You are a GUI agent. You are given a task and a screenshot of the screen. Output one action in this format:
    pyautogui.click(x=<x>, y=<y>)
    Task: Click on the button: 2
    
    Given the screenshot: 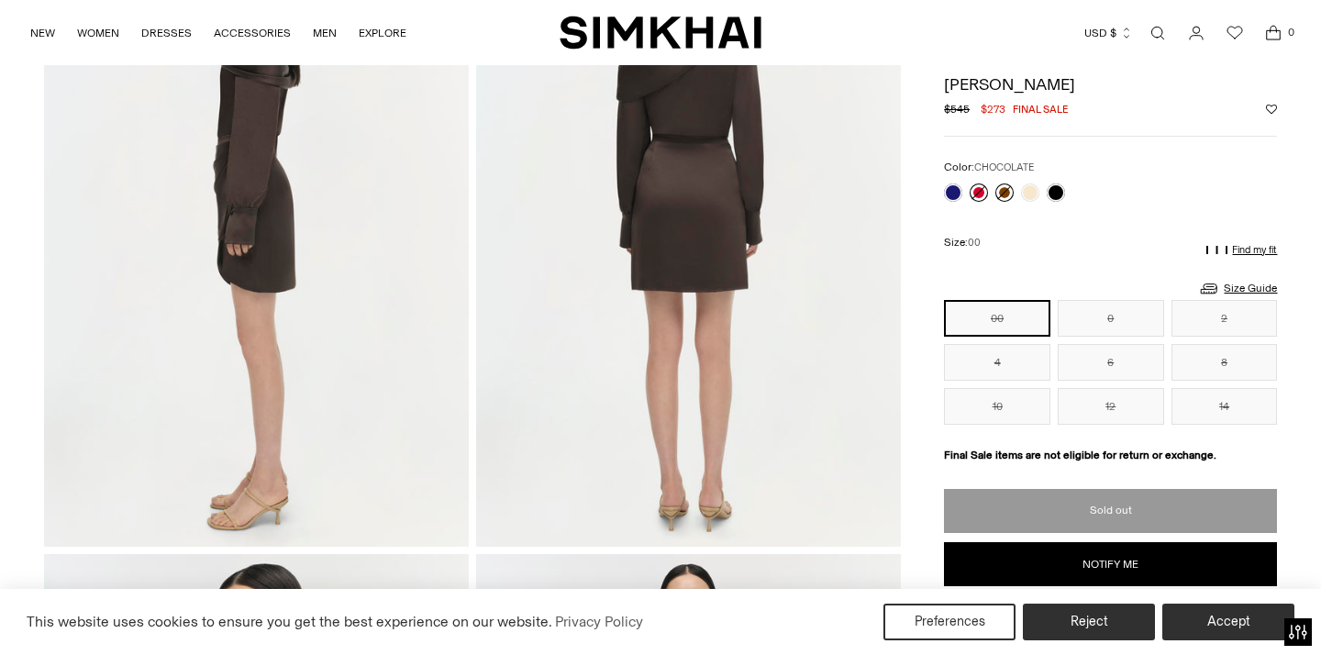 What is the action you would take?
    pyautogui.click(x=1225, y=318)
    